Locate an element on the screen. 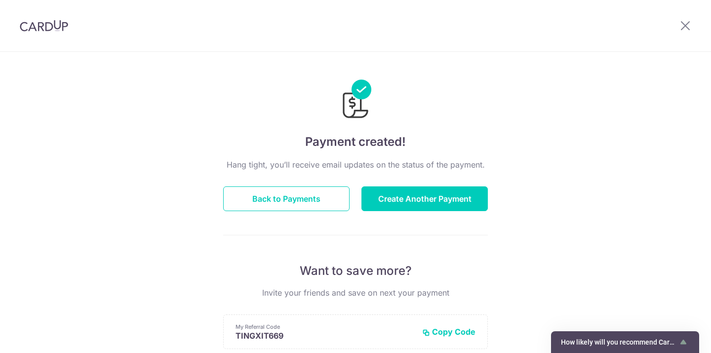  p: TINGXIT669 is located at coordinates (325, 335).